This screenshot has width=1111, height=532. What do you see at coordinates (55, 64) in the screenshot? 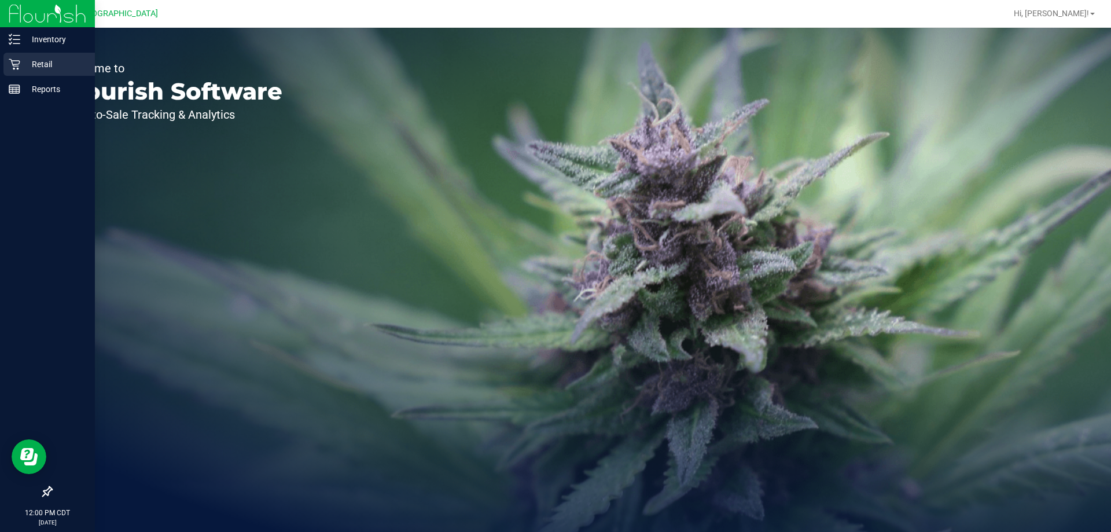
I see `p: Retail` at bounding box center [55, 64].